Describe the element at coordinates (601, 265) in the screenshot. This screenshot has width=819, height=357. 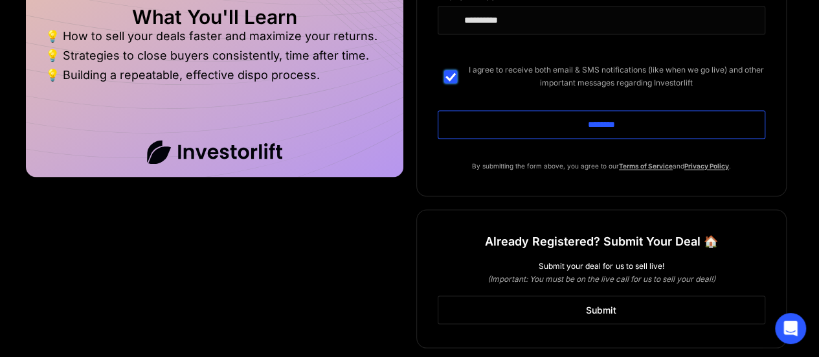
I see `div: Submit your deal for us to sell live!` at that location.